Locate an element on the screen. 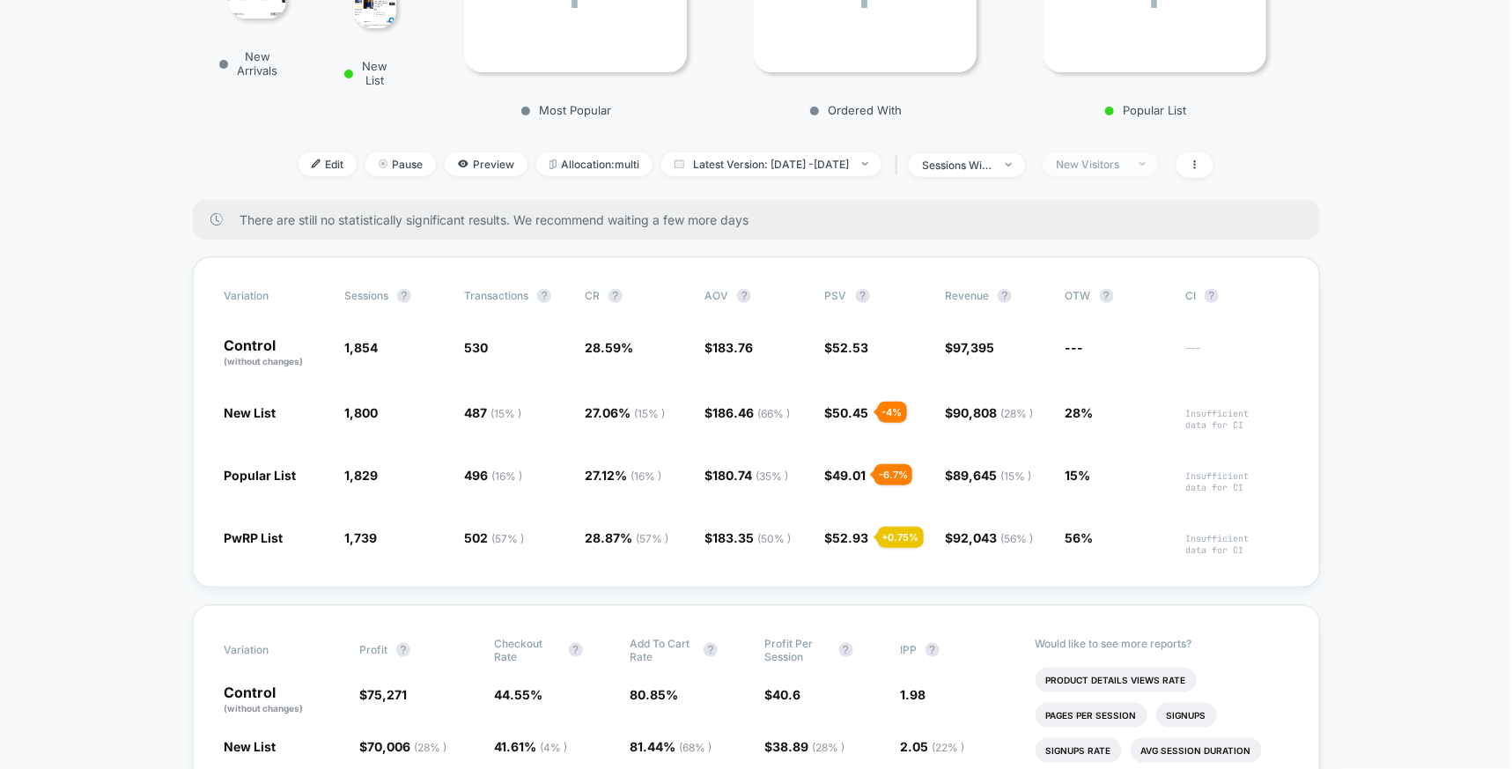  span: 530 is located at coordinates (475, 347).